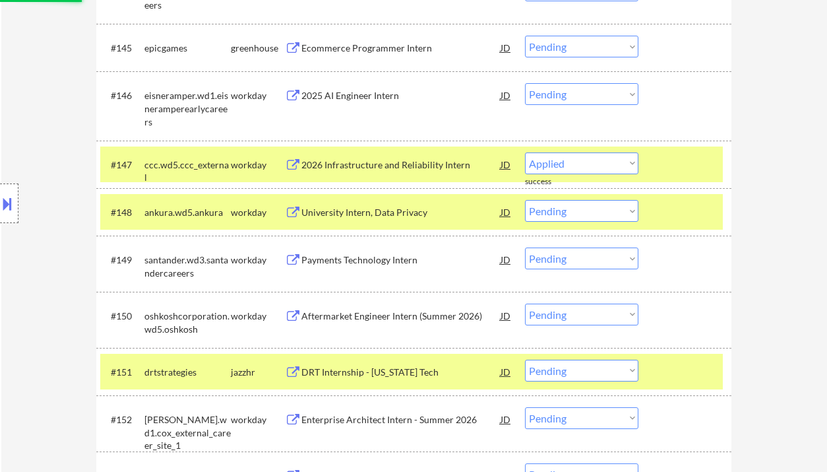 The height and width of the screenshot is (472, 827). What do you see at coordinates (187, 48) in the screenshot?
I see `div: epicgames` at bounding box center [187, 48].